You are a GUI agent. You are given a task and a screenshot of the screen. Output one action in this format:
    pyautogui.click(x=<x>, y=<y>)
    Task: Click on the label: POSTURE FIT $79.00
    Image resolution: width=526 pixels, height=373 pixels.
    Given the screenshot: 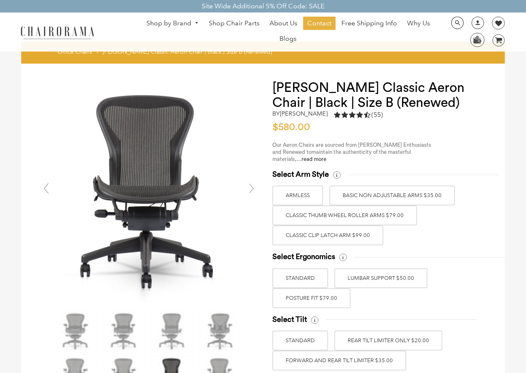 What is the action you would take?
    pyautogui.click(x=311, y=298)
    